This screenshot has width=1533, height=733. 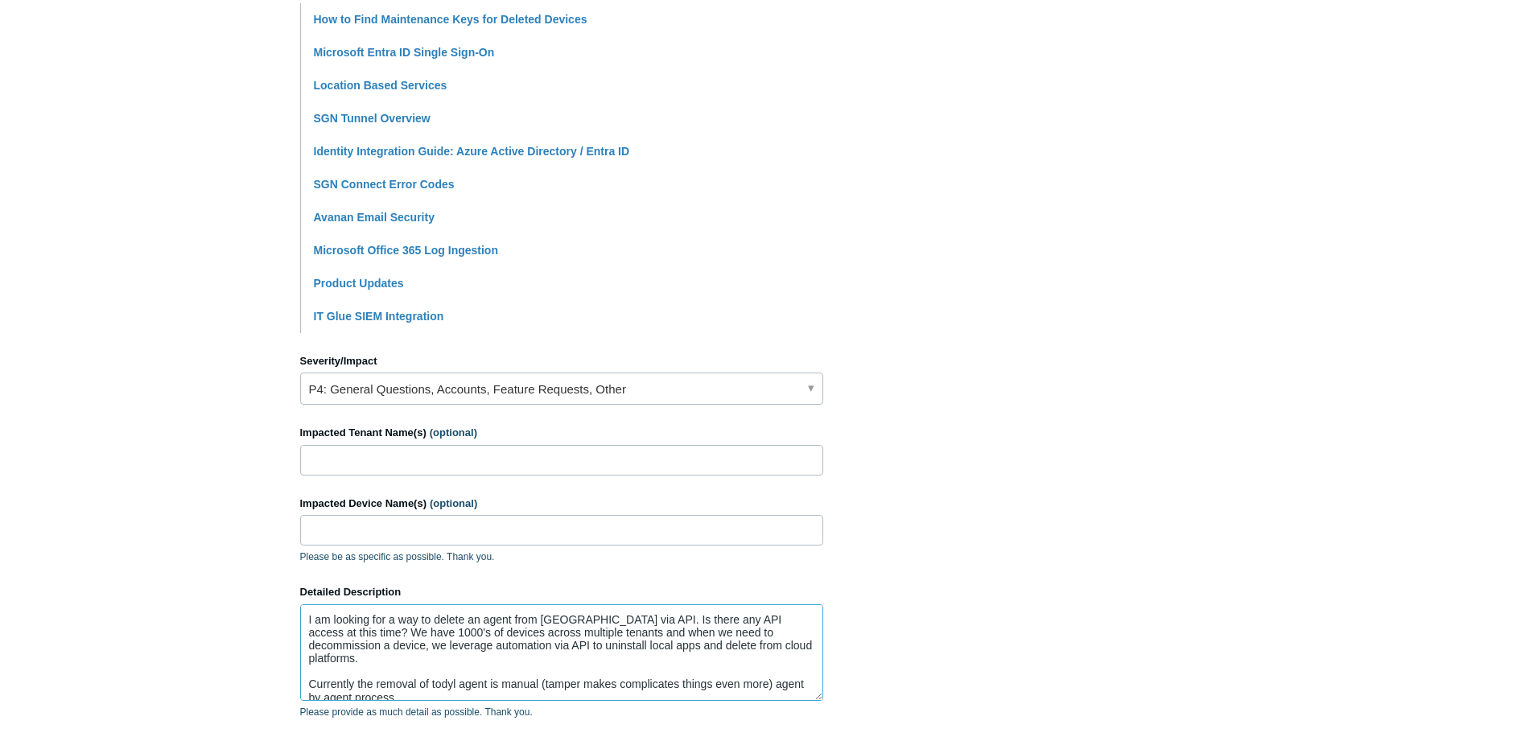 What do you see at coordinates (562, 712) in the screenshot?
I see `p: Please provide as much detail as possible. Thank you.` at bounding box center [562, 712].